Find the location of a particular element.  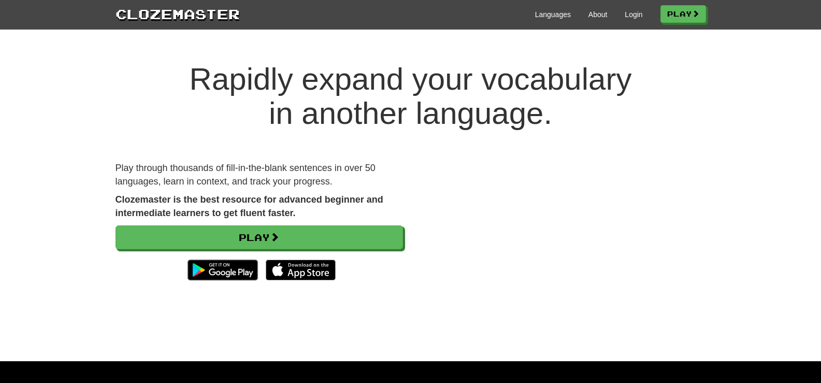

a: Languages is located at coordinates (553, 14).